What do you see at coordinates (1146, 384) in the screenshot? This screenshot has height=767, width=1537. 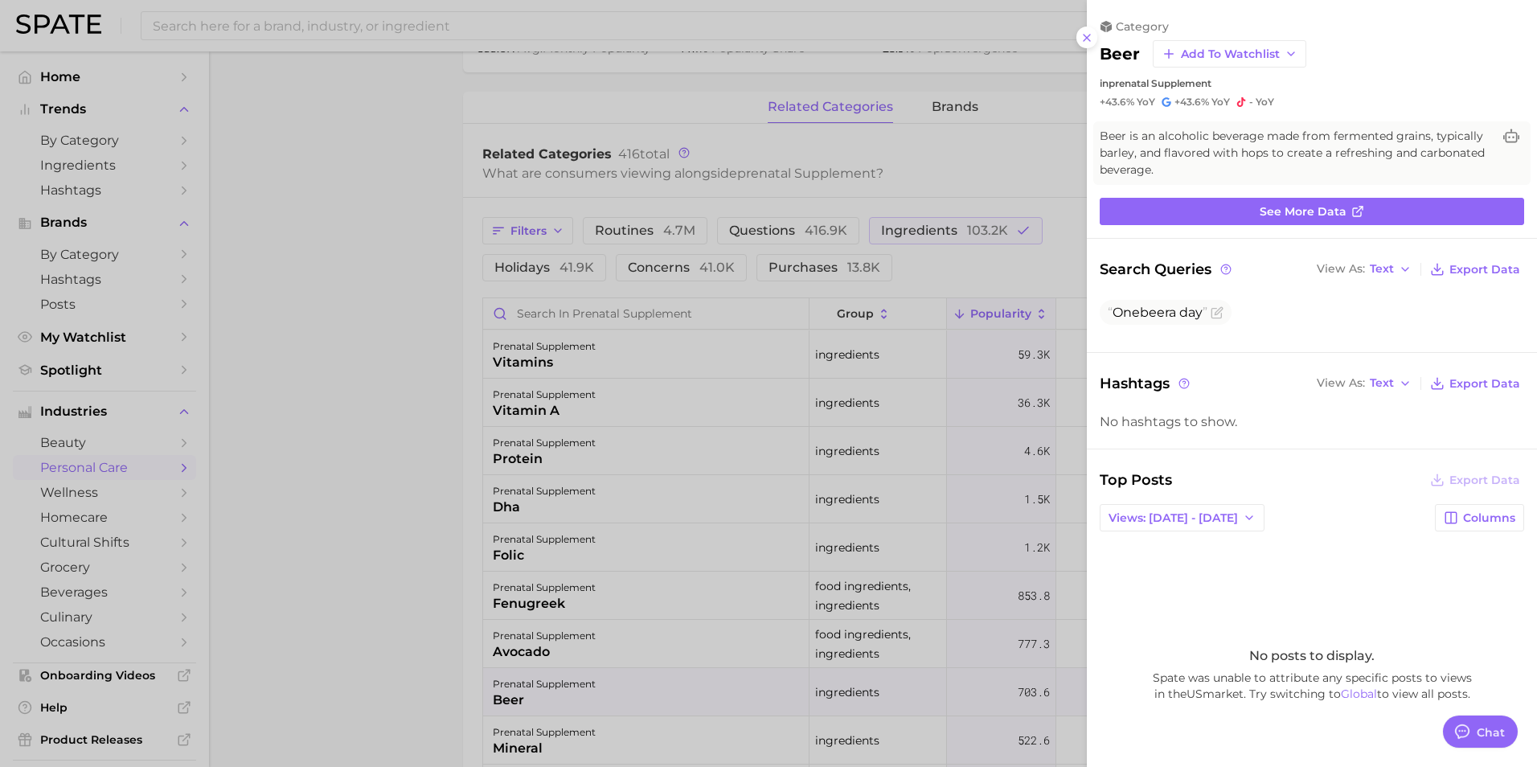 I see `span: Hashtags` at bounding box center [1146, 384].